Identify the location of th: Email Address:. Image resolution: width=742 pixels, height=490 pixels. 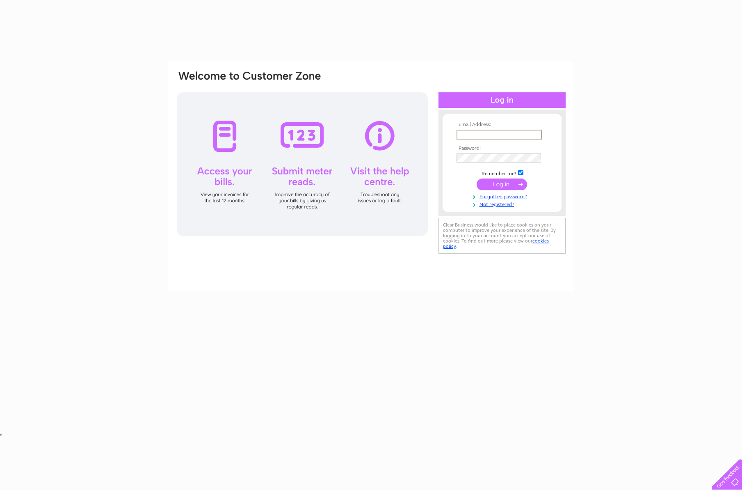
(502, 125).